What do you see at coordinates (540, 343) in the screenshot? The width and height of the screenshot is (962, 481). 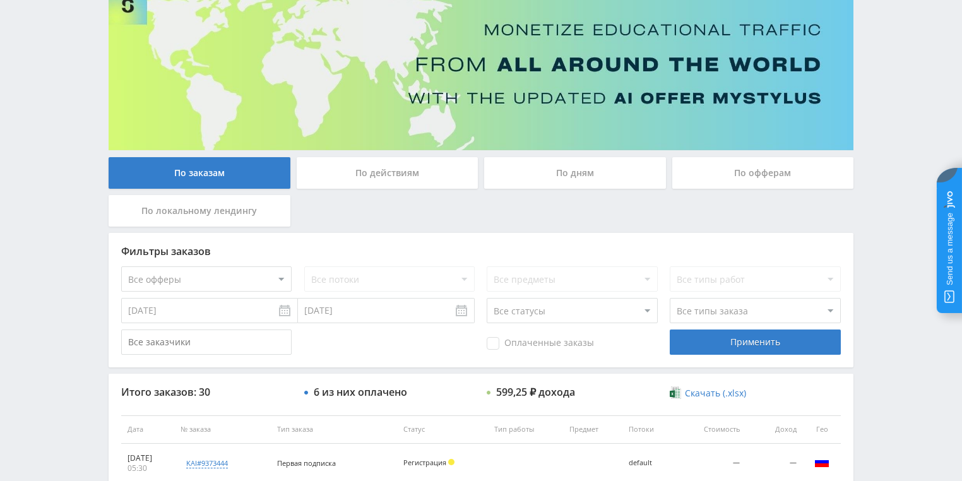 I see `span: Оплаченные заказы` at bounding box center [540, 343].